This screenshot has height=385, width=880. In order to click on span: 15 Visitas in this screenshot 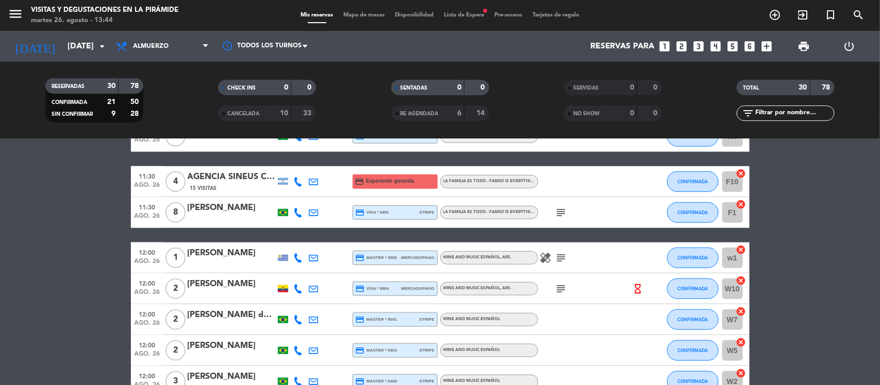, I will do `click(204, 189)`.